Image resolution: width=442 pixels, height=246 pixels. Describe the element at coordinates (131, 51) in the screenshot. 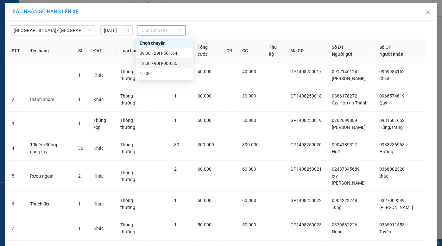

I see `th: Loại hàng` at that location.